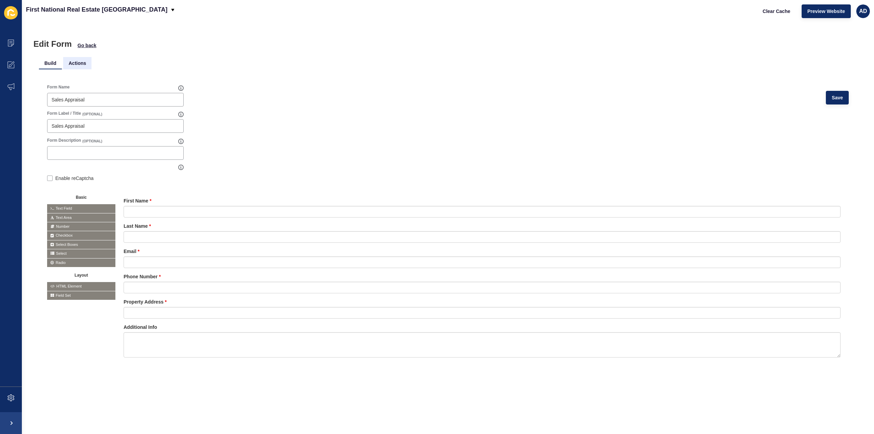 The image size is (874, 434). What do you see at coordinates (64, 113) in the screenshot?
I see `label: Form Label / Title` at bounding box center [64, 113].